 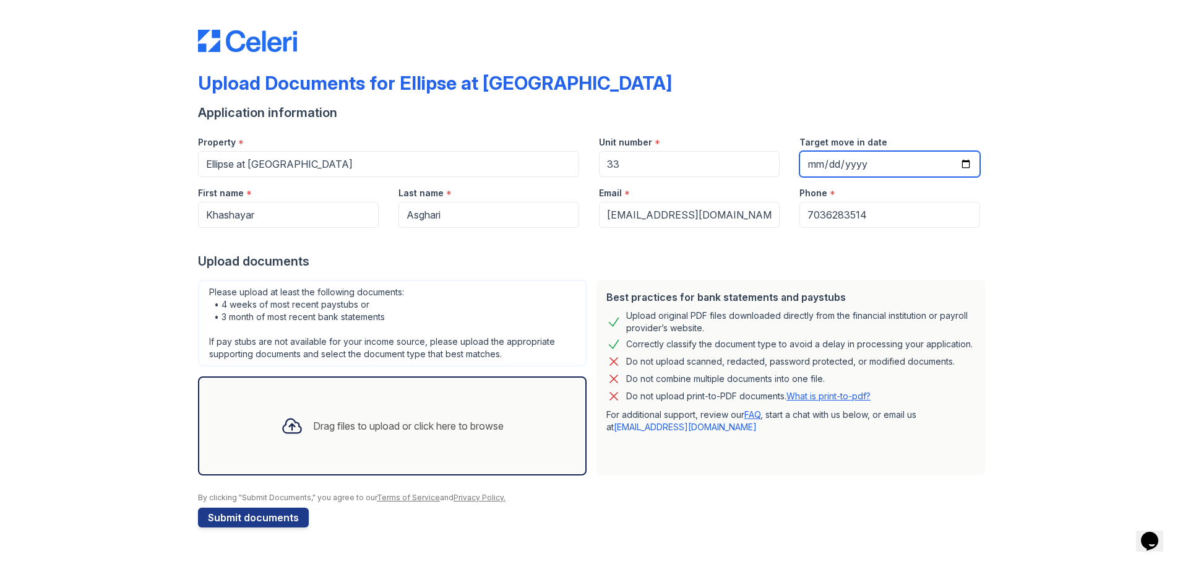 What do you see at coordinates (725, 379) in the screenshot?
I see `div: Do not combine multiple documents into one file.` at bounding box center [725, 379].